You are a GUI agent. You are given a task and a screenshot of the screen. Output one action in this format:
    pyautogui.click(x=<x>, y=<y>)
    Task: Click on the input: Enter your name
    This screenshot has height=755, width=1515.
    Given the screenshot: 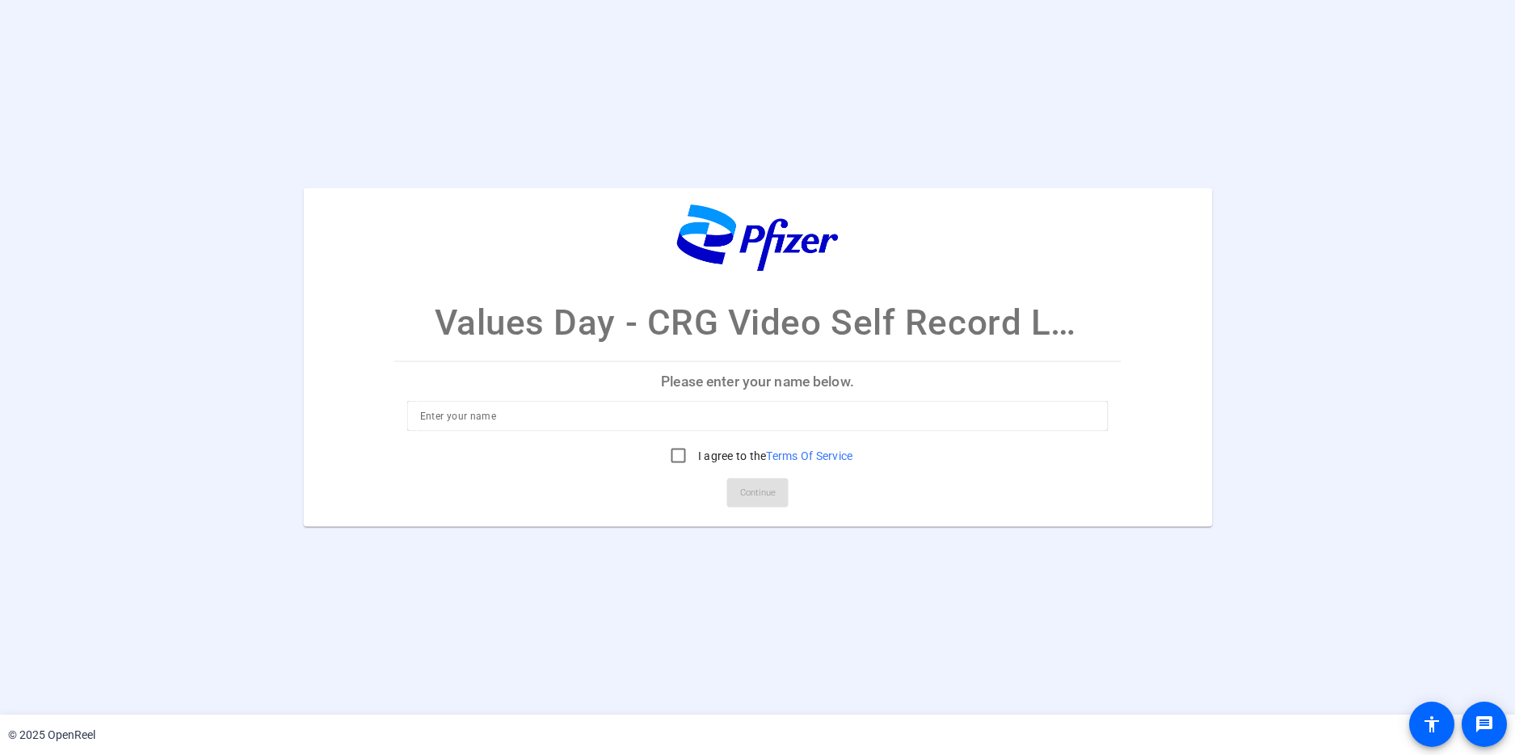 What is the action you would take?
    pyautogui.click(x=758, y=415)
    